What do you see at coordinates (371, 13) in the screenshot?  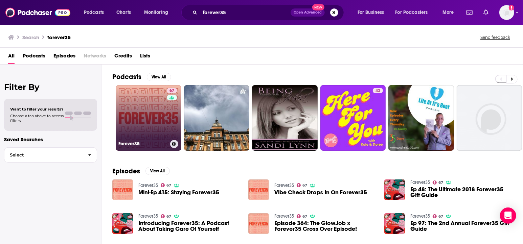 I see `span: For Business` at bounding box center [371, 13].